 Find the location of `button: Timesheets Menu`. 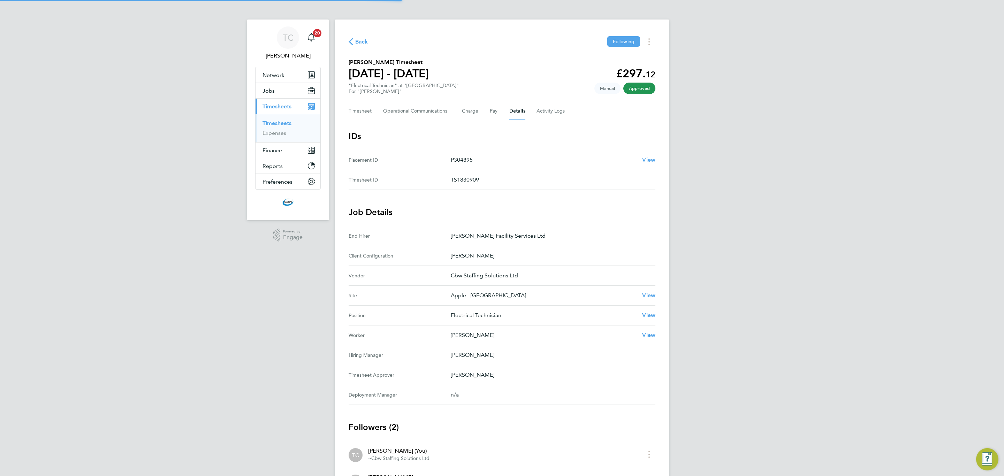

button: Timesheets Menu is located at coordinates (649, 41).